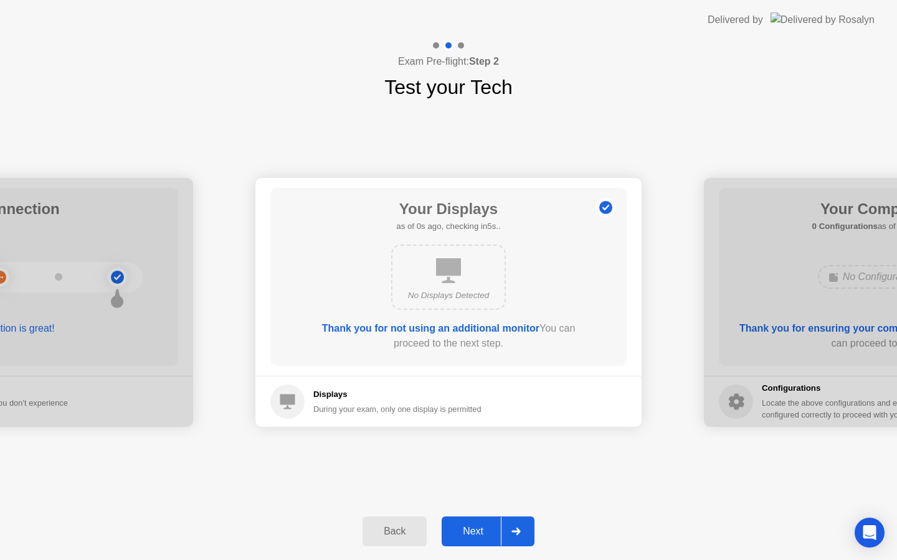 The width and height of the screenshot is (897, 560). Describe the element at coordinates (448, 209) in the screenshot. I see `h1: Your Displays` at that location.